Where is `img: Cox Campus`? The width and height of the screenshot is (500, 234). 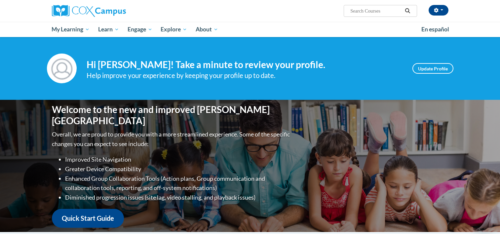
img: Cox Campus is located at coordinates (89, 11).